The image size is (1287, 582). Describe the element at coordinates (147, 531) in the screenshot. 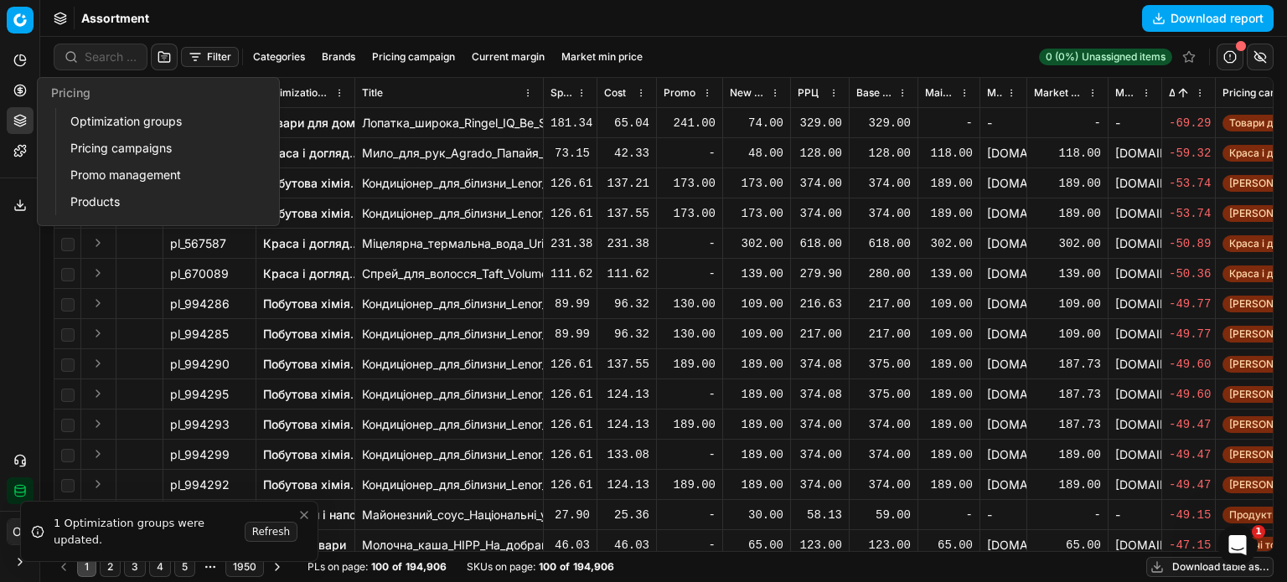

I see `div: 1 Optimization groups were updated.` at that location.